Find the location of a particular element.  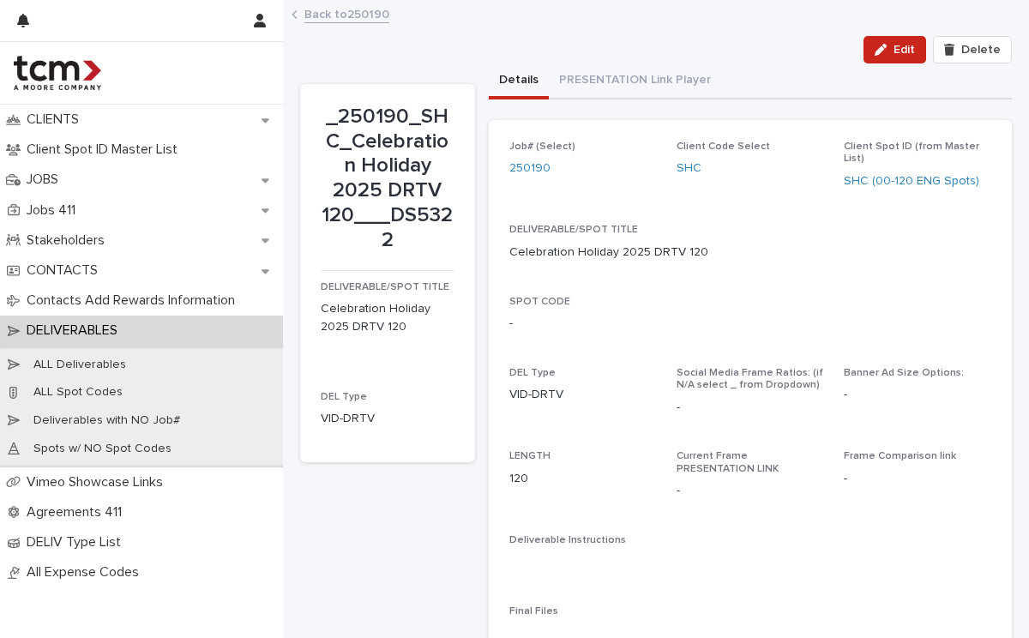

p: DELIVERABLES is located at coordinates (75, 330).